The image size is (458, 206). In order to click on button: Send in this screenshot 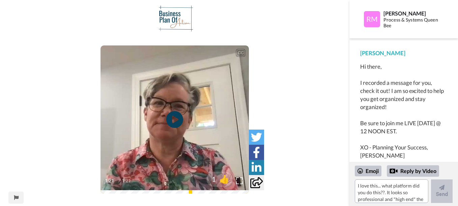, I will do `click(441, 191)`.